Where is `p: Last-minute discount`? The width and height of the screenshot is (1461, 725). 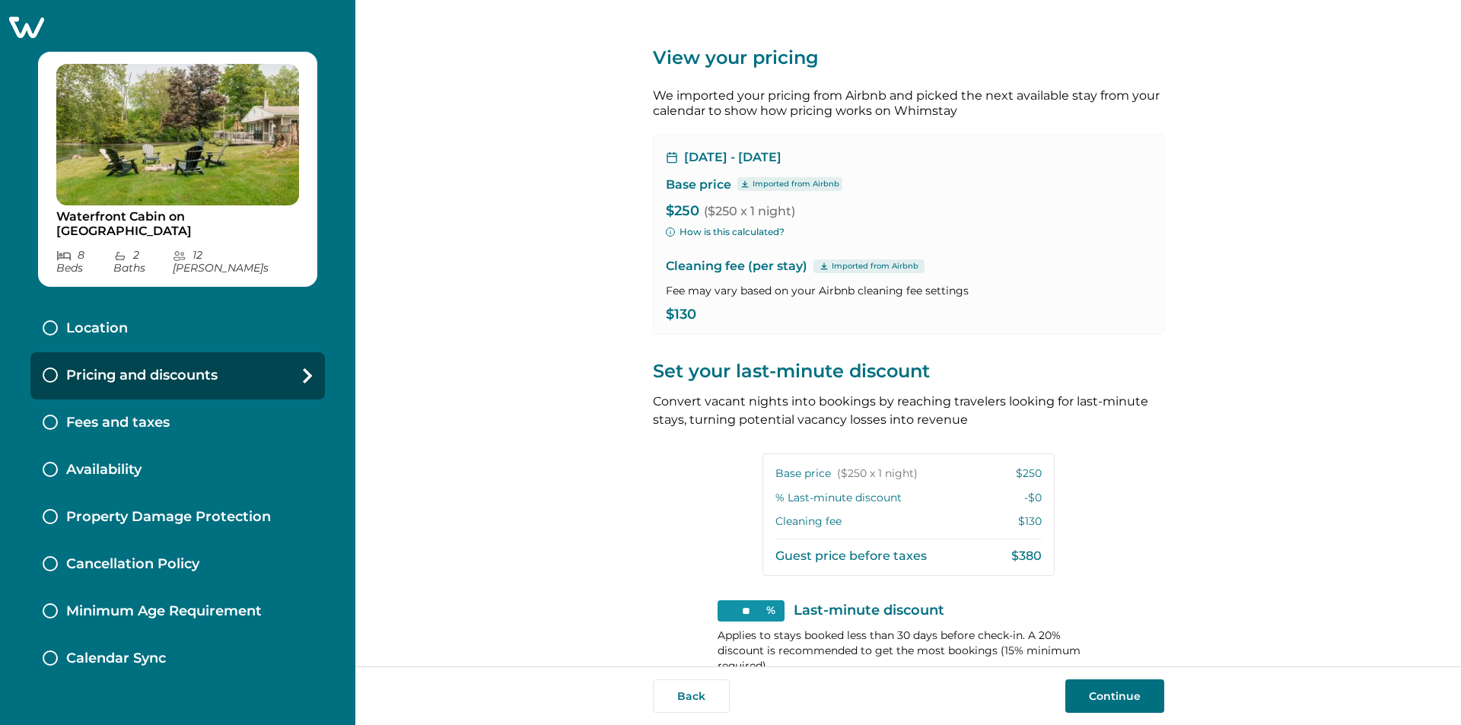 p: Last-minute discount is located at coordinates (869, 611).